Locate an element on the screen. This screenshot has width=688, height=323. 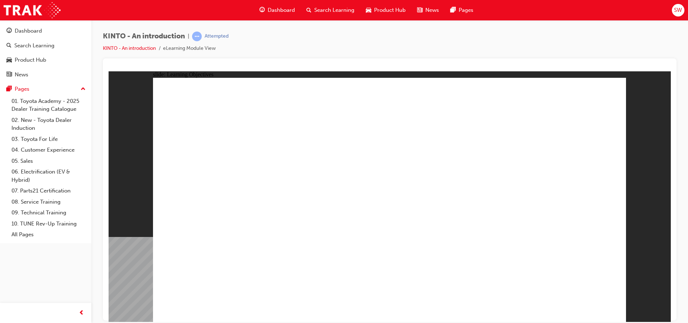
span: prev-icon is located at coordinates (81, 313).